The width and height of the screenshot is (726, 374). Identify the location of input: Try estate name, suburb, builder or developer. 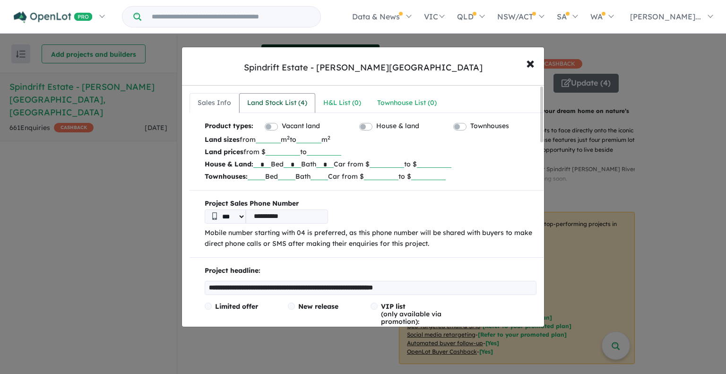
(231, 17).